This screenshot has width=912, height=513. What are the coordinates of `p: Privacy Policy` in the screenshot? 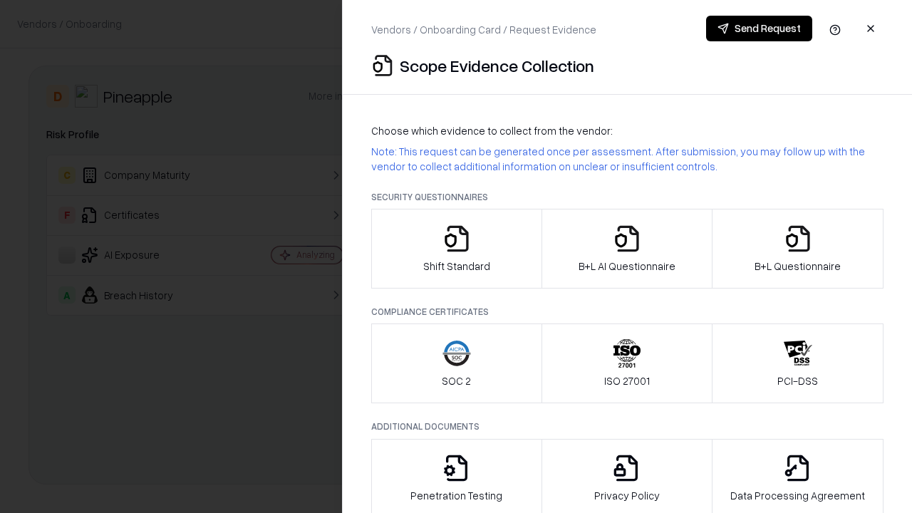 It's located at (627, 495).